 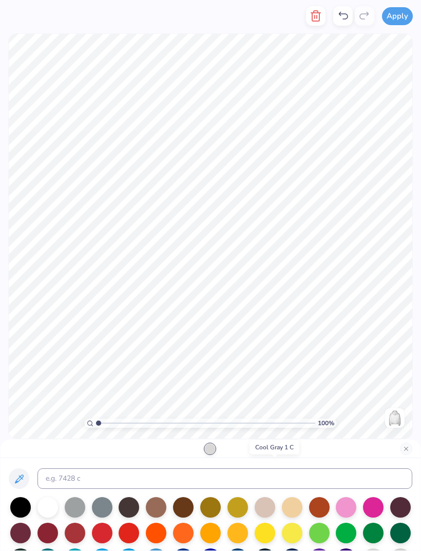 What do you see at coordinates (397, 16) in the screenshot?
I see `button: Apply` at bounding box center [397, 16].